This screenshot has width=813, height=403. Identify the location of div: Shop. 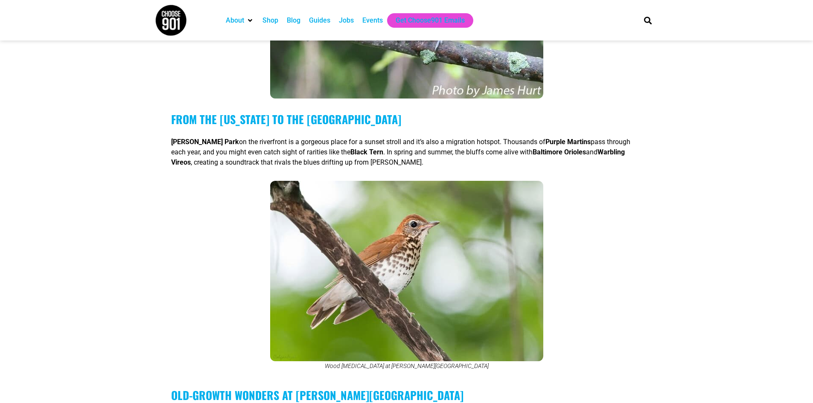
(270, 20).